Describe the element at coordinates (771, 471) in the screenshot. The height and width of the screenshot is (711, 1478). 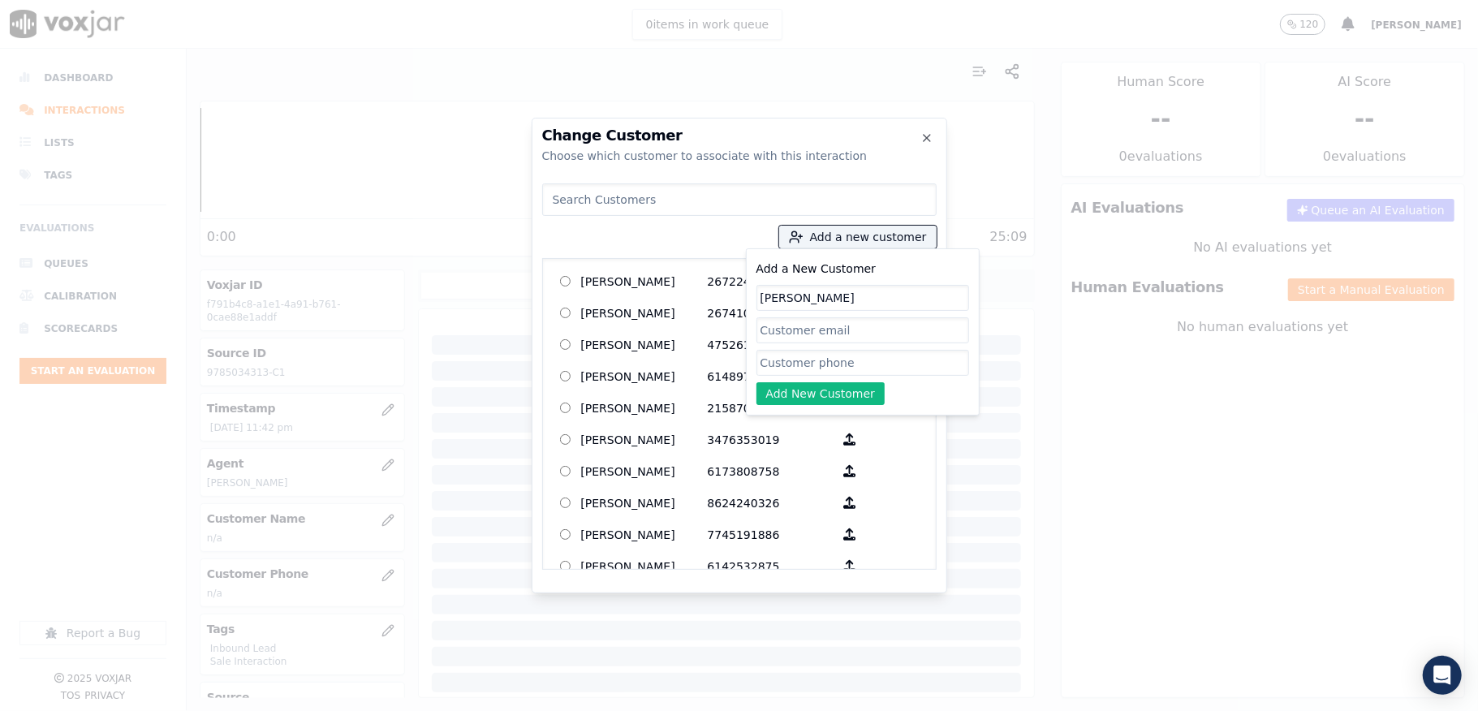
I see `p: 6173808758` at that location.